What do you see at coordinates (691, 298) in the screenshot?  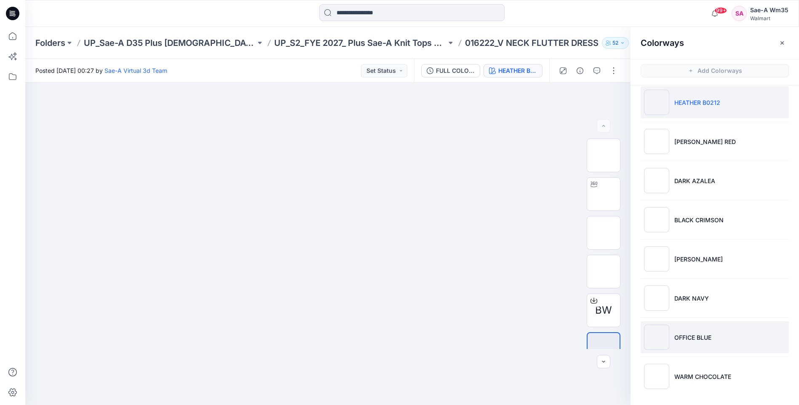 I see `p: DARK NAVY` at bounding box center [691, 298].